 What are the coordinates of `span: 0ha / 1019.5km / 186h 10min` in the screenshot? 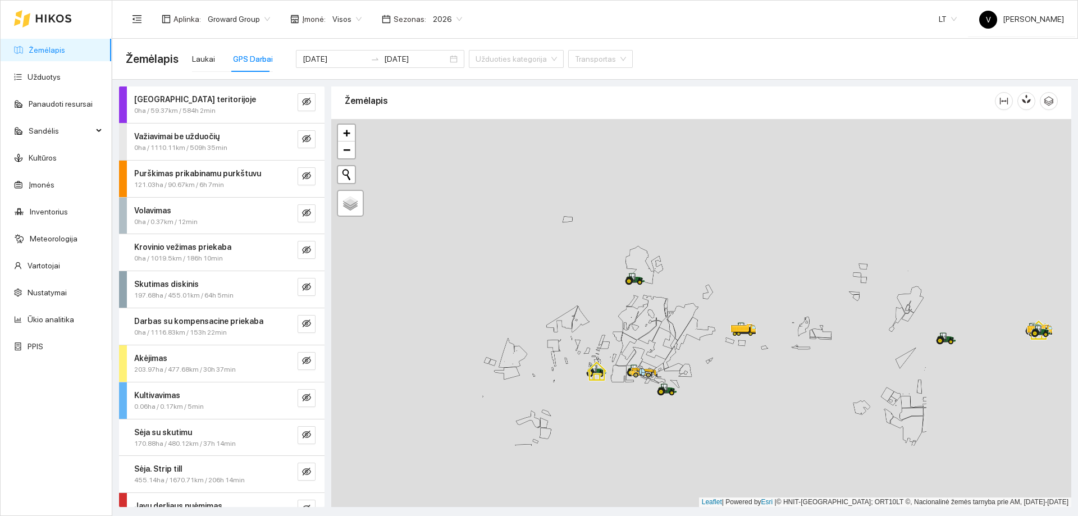 It's located at (179, 258).